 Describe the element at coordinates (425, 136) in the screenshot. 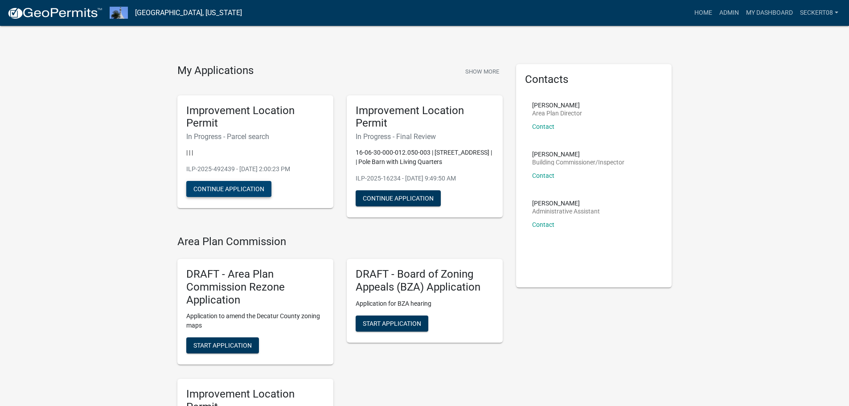

I see `h6: In Progress - Final Review` at that location.